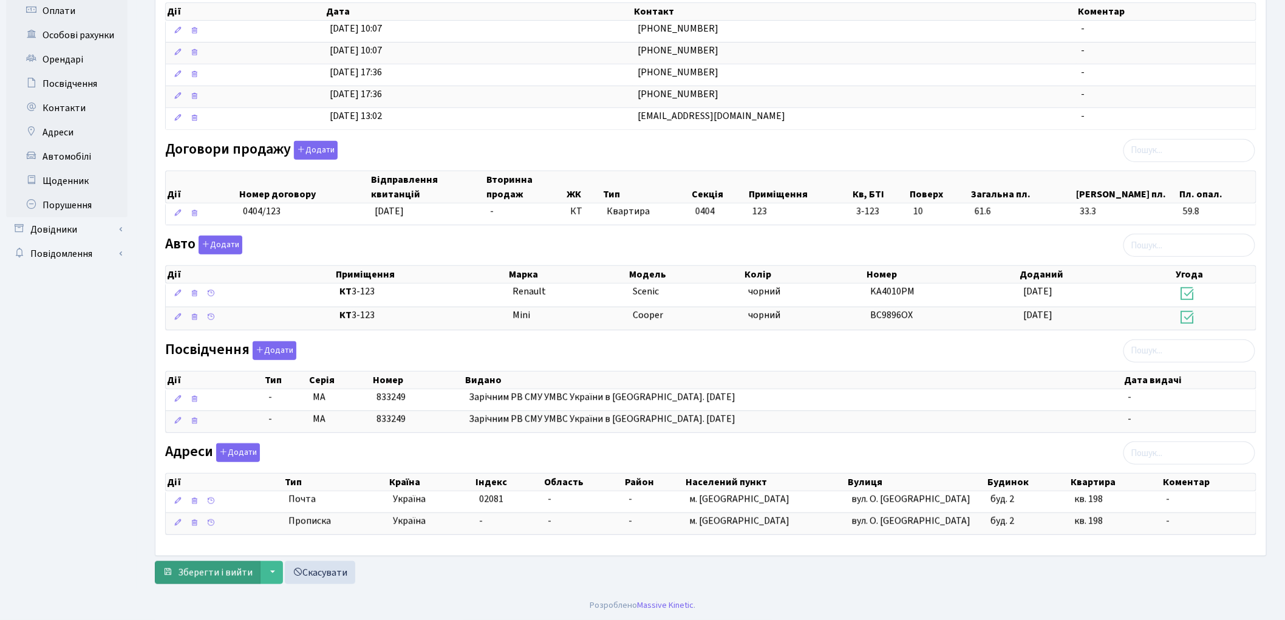 The height and width of the screenshot is (620, 1285). I want to click on span: 02081, so click(491, 499).